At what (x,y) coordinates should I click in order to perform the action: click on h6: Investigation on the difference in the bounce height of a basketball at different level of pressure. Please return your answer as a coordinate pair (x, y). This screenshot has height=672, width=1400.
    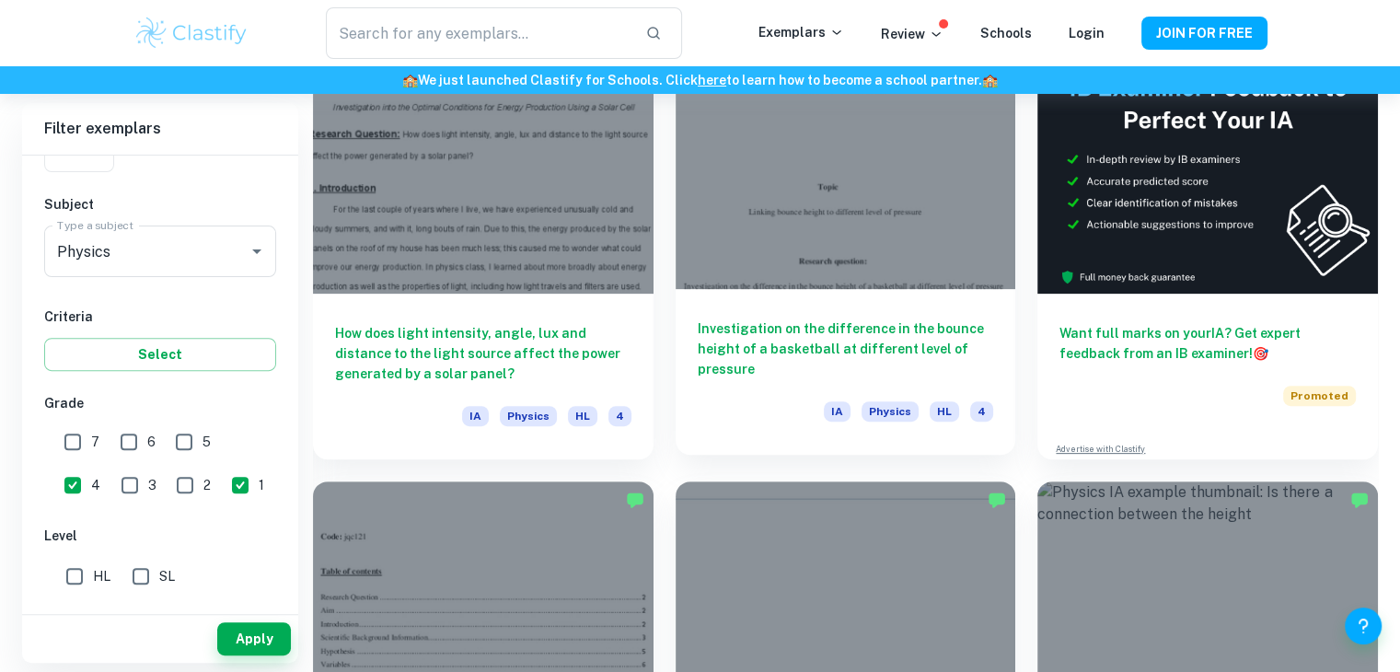
    Looking at the image, I should click on (846, 349).